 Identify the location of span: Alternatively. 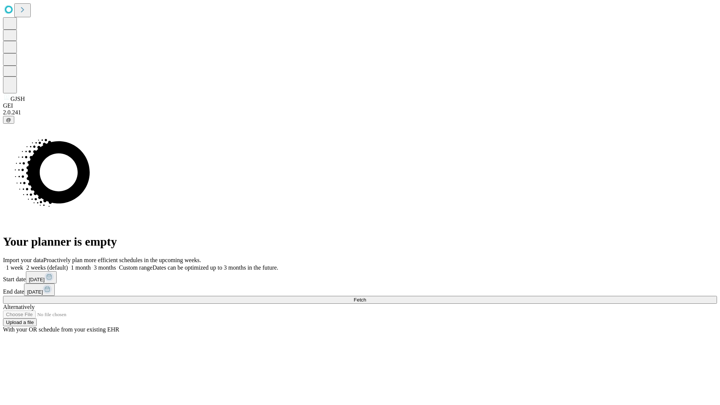
(19, 307).